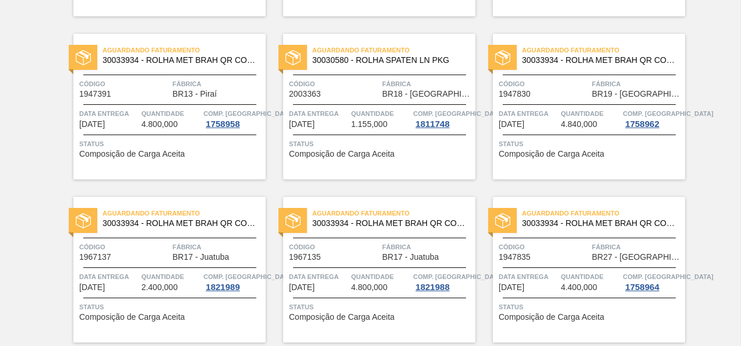  Describe the element at coordinates (371, 107) in the screenshot. I see `a: statusAguardando Faturamento30030580 - ROLHA SPATEN LN PKGCódigo2003363FábricaBR18 - [GEOGRAPHIC_...` at that location.